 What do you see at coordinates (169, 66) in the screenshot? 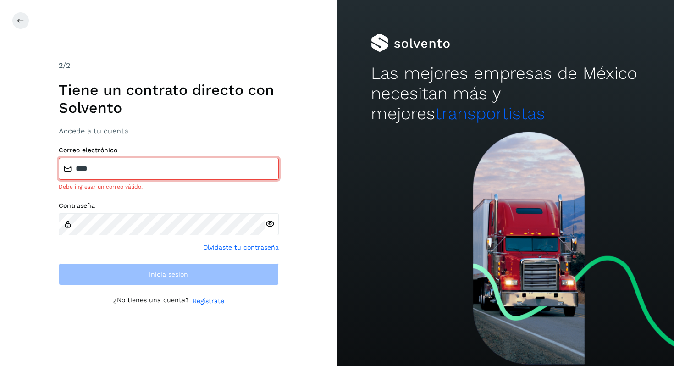
I see `div: /2` at bounding box center [169, 66].